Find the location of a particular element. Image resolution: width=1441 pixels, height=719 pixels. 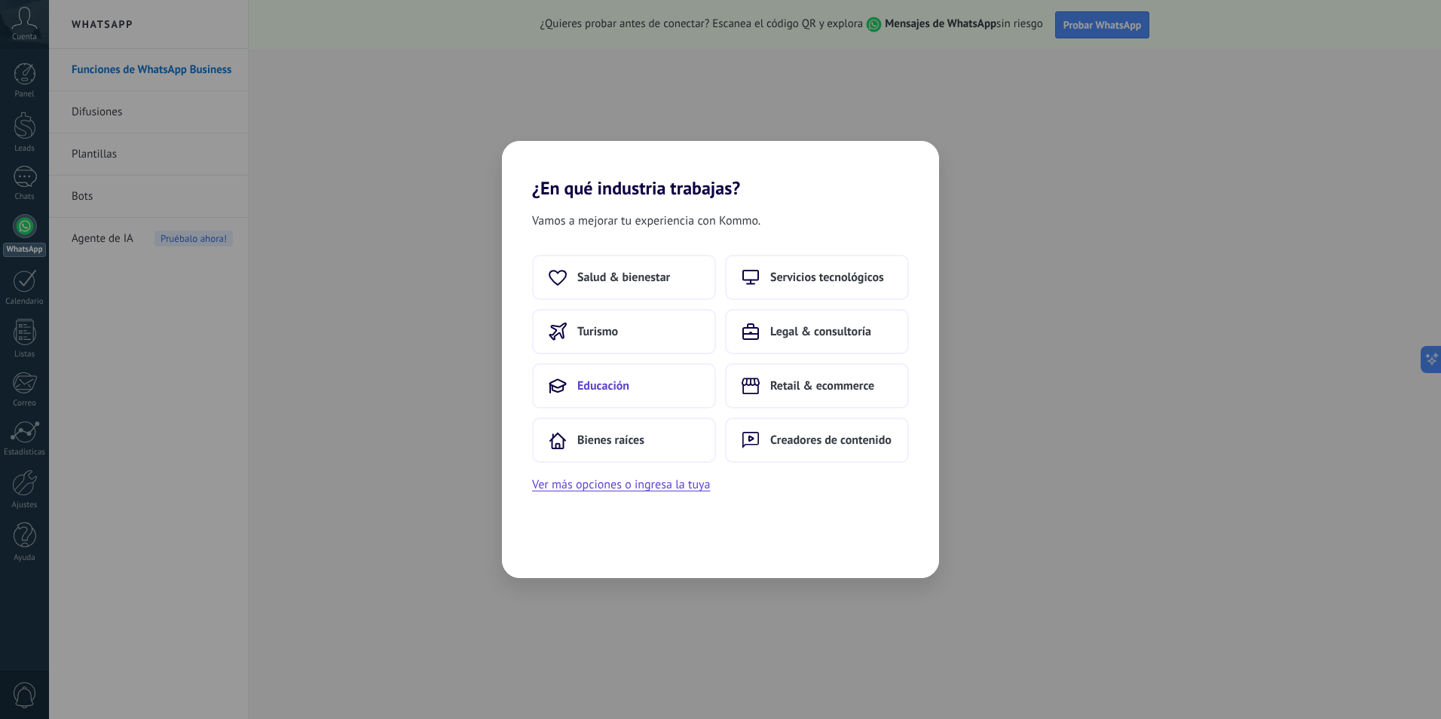

button: Creadores de contenido is located at coordinates (817, 440).